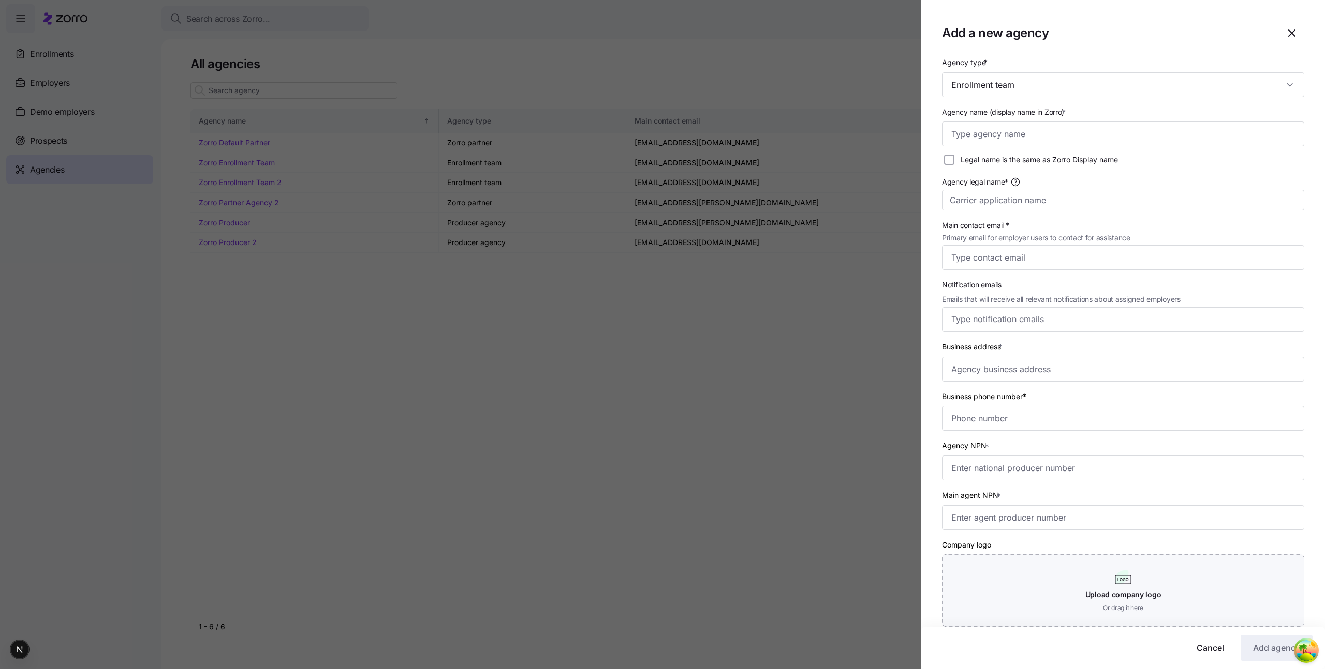 The height and width of the screenshot is (669, 1325). I want to click on input: Agency business address, so click(1123, 369).